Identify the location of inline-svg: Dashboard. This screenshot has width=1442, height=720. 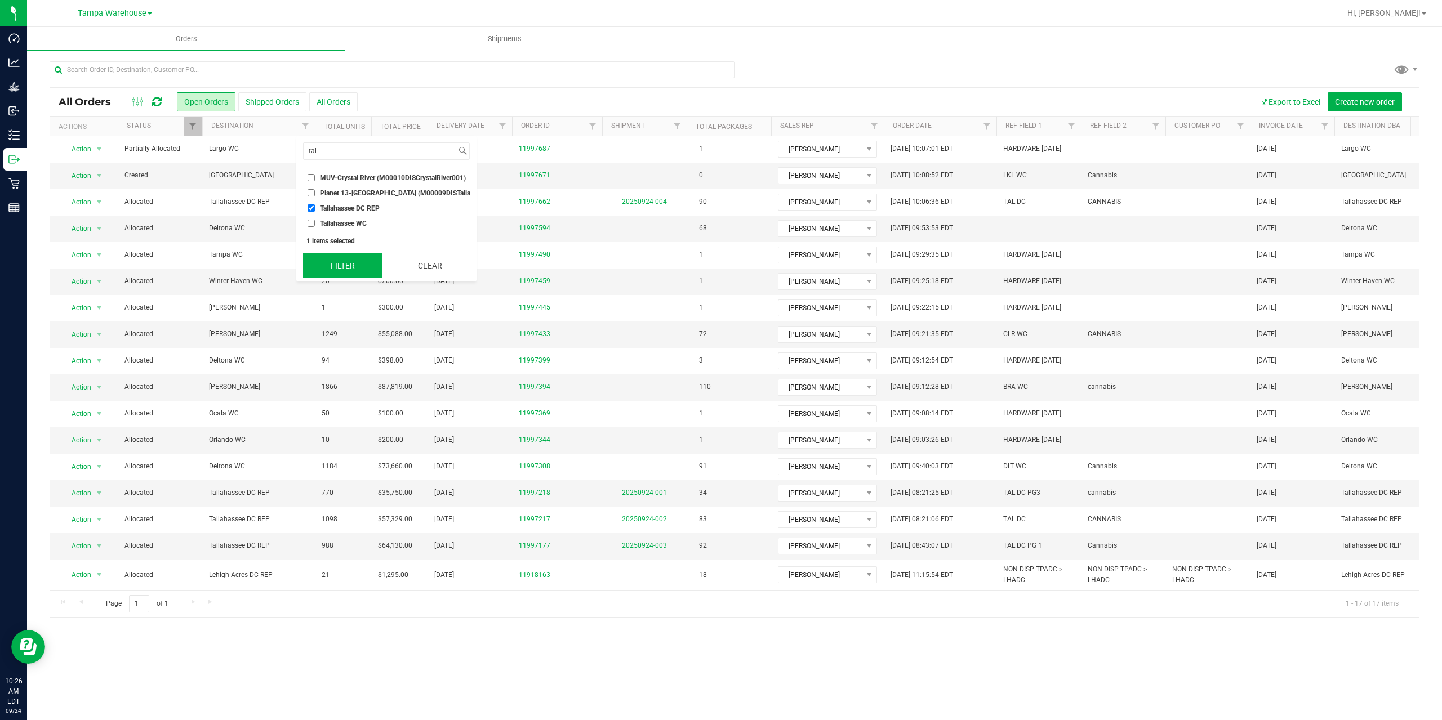
(14, 38).